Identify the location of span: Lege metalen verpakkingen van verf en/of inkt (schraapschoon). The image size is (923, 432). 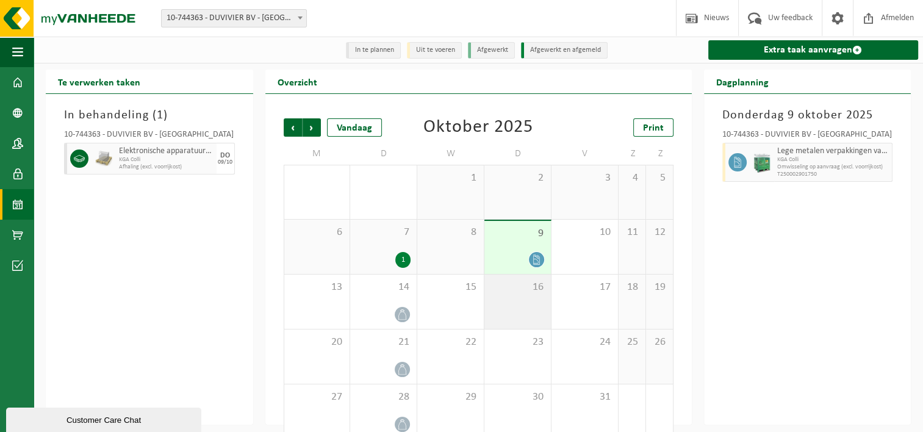
(833, 151).